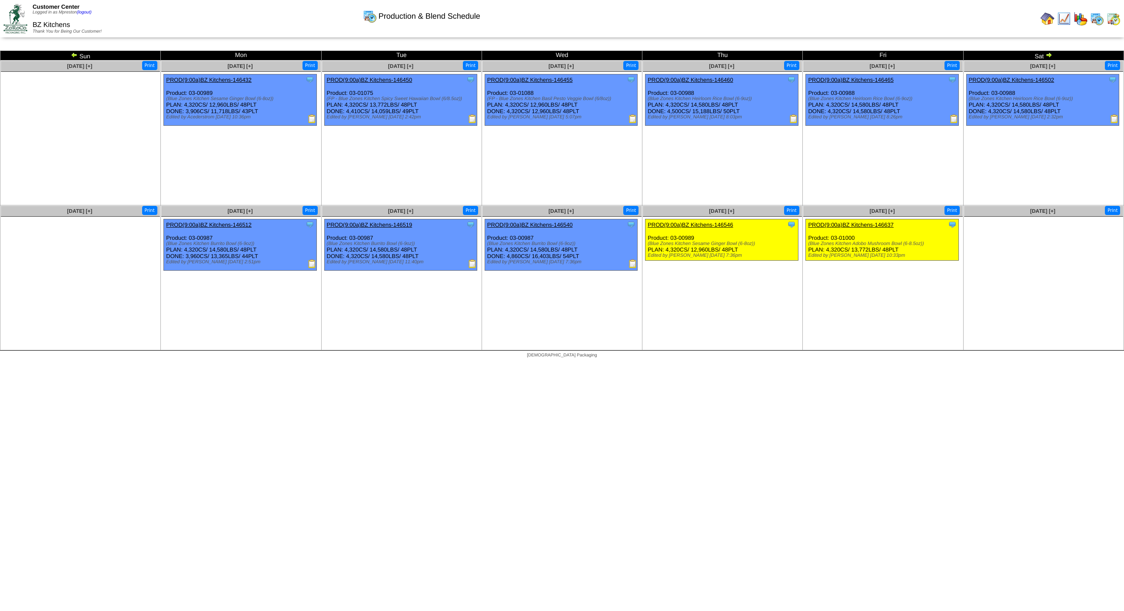  Describe the element at coordinates (62, 12) in the screenshot. I see `span: Logged in as Mpreston` at that location.